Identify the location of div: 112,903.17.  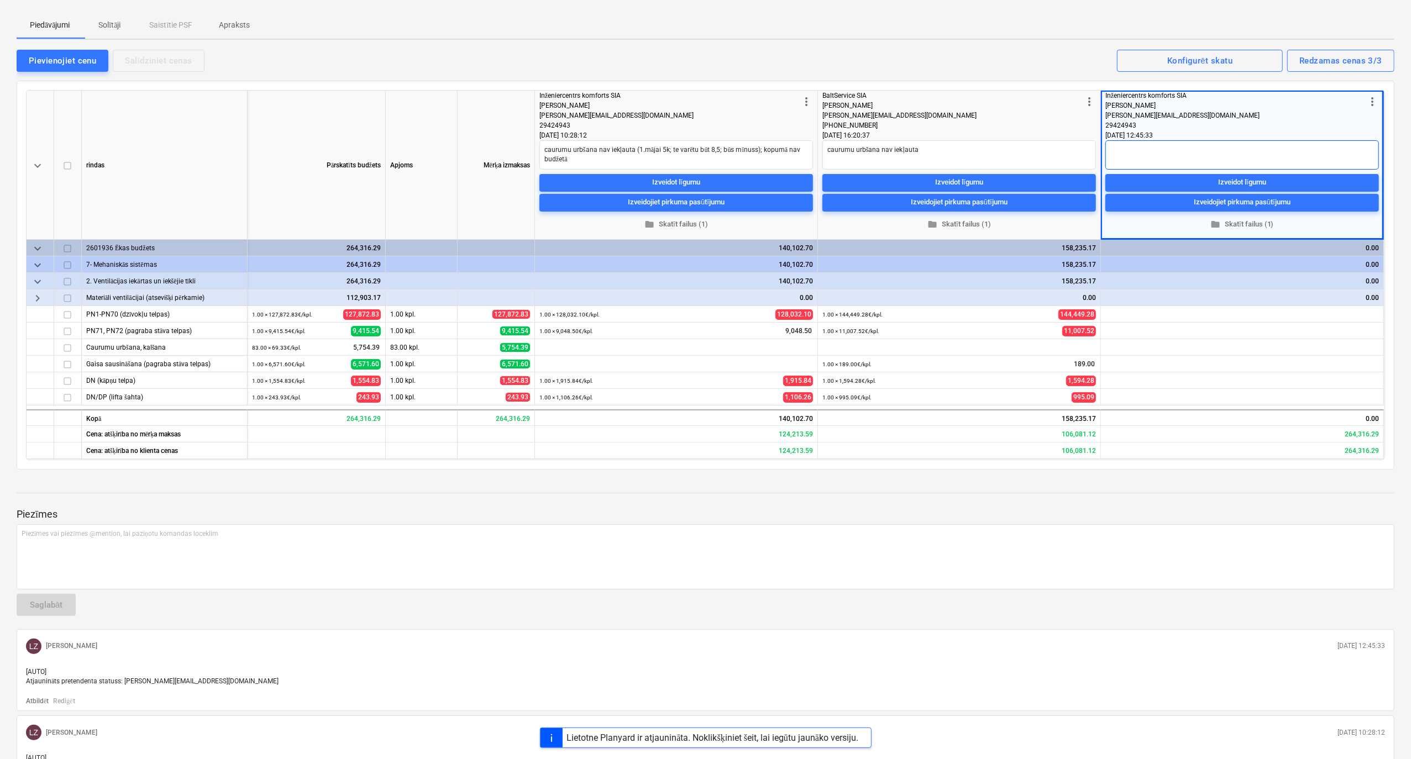
(316, 298).